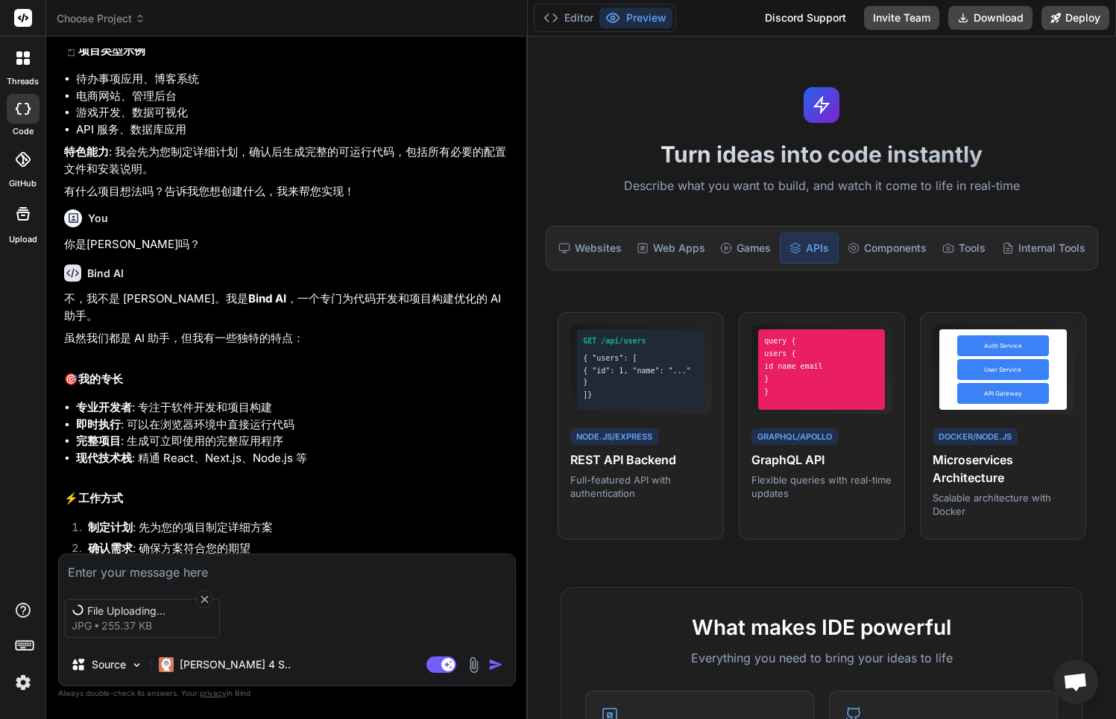 This screenshot has width=1116, height=719. I want to click on div: Node.js/Express, so click(614, 437).